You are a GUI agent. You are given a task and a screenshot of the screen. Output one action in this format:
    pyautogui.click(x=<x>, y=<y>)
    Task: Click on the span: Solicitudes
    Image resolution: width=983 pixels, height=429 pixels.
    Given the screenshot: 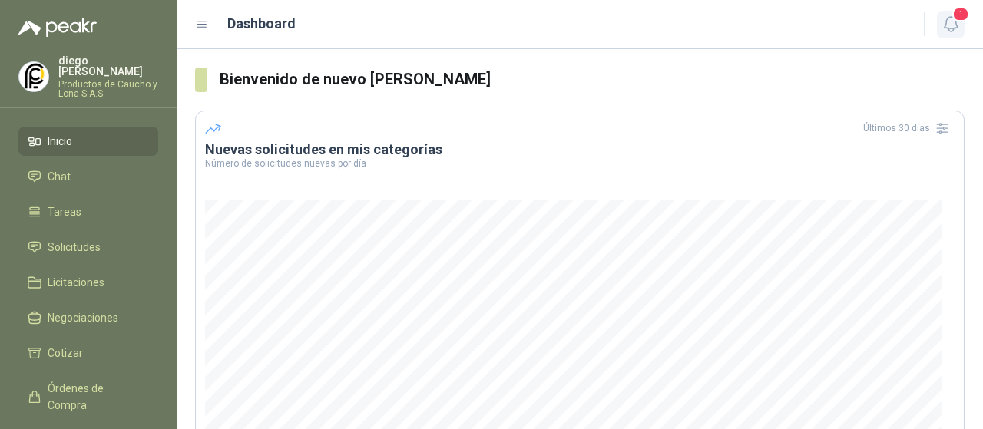 What is the action you would take?
    pyautogui.click(x=74, y=247)
    